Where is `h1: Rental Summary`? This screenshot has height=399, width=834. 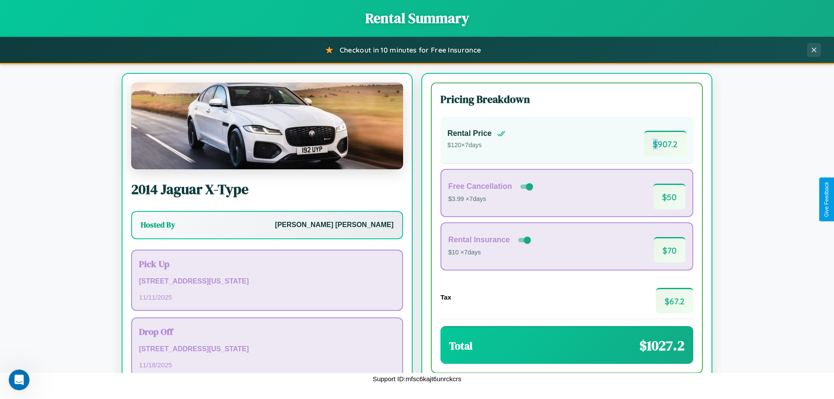 h1: Rental Summary is located at coordinates (417, 18).